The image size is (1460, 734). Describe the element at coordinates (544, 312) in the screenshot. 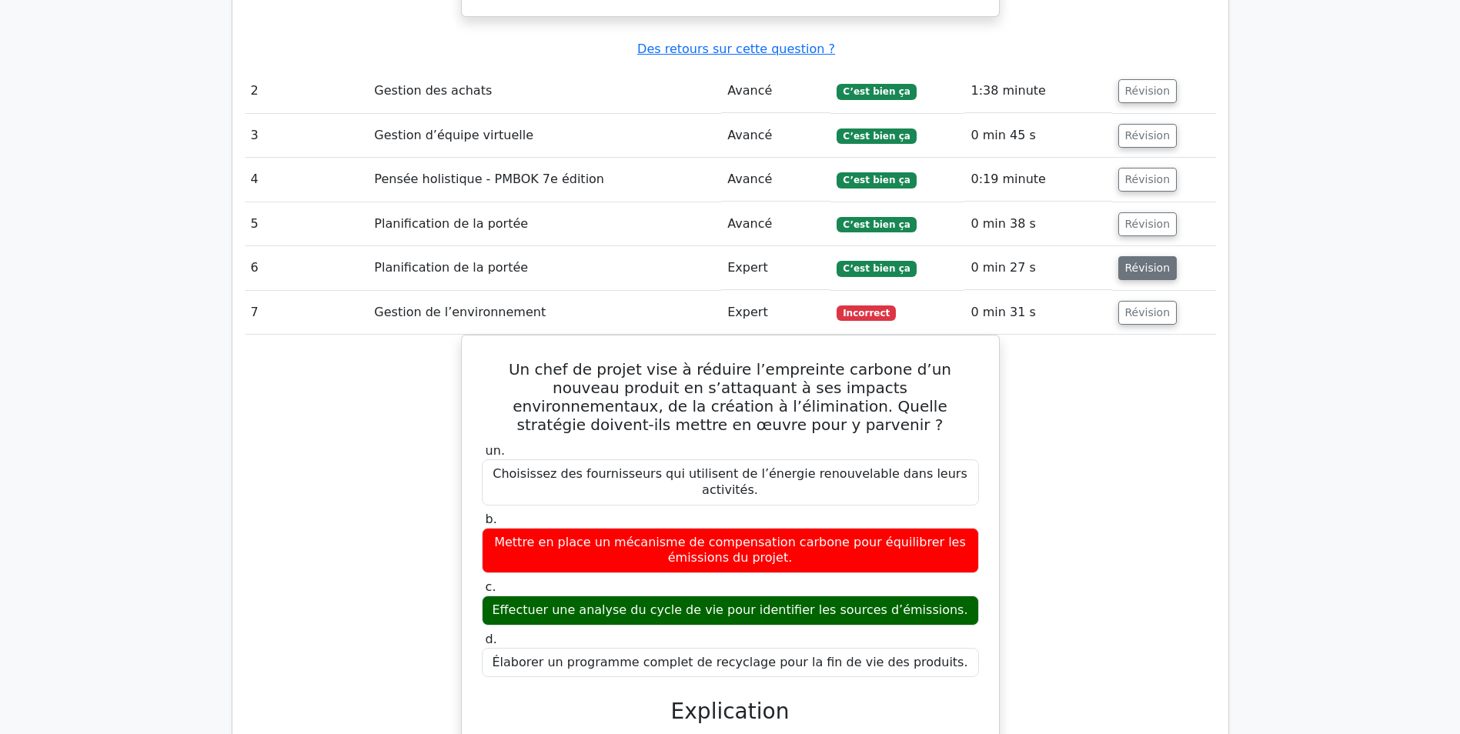

I see `td: Gestion de l’environnement` at that location.